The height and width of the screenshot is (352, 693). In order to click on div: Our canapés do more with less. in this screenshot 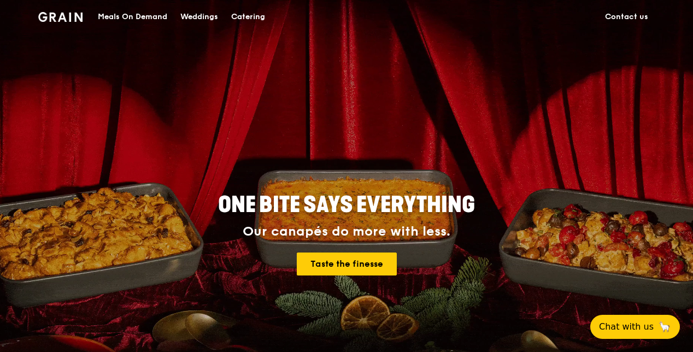, I will do `click(346, 232)`.